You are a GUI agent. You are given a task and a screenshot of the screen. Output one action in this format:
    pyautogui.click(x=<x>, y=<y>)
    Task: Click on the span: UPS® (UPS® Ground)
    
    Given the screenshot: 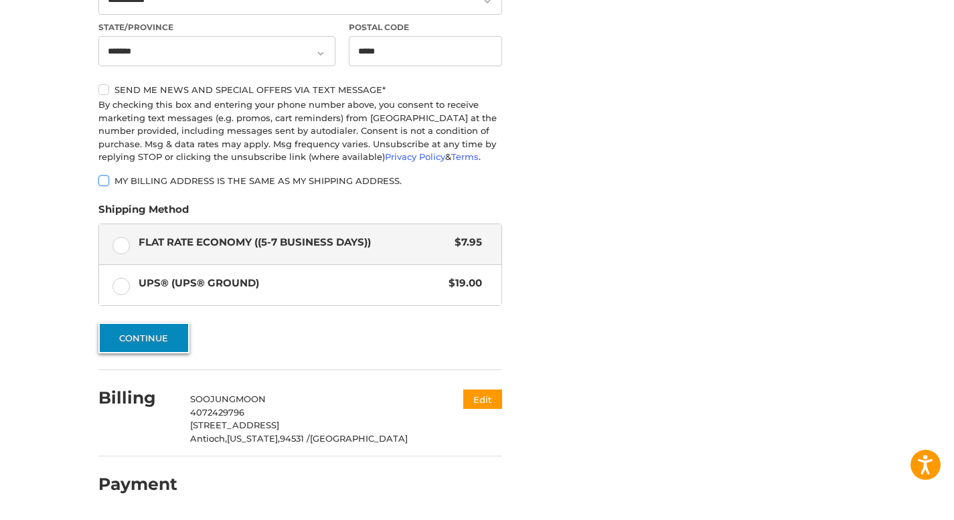 What is the action you would take?
    pyautogui.click(x=291, y=283)
    